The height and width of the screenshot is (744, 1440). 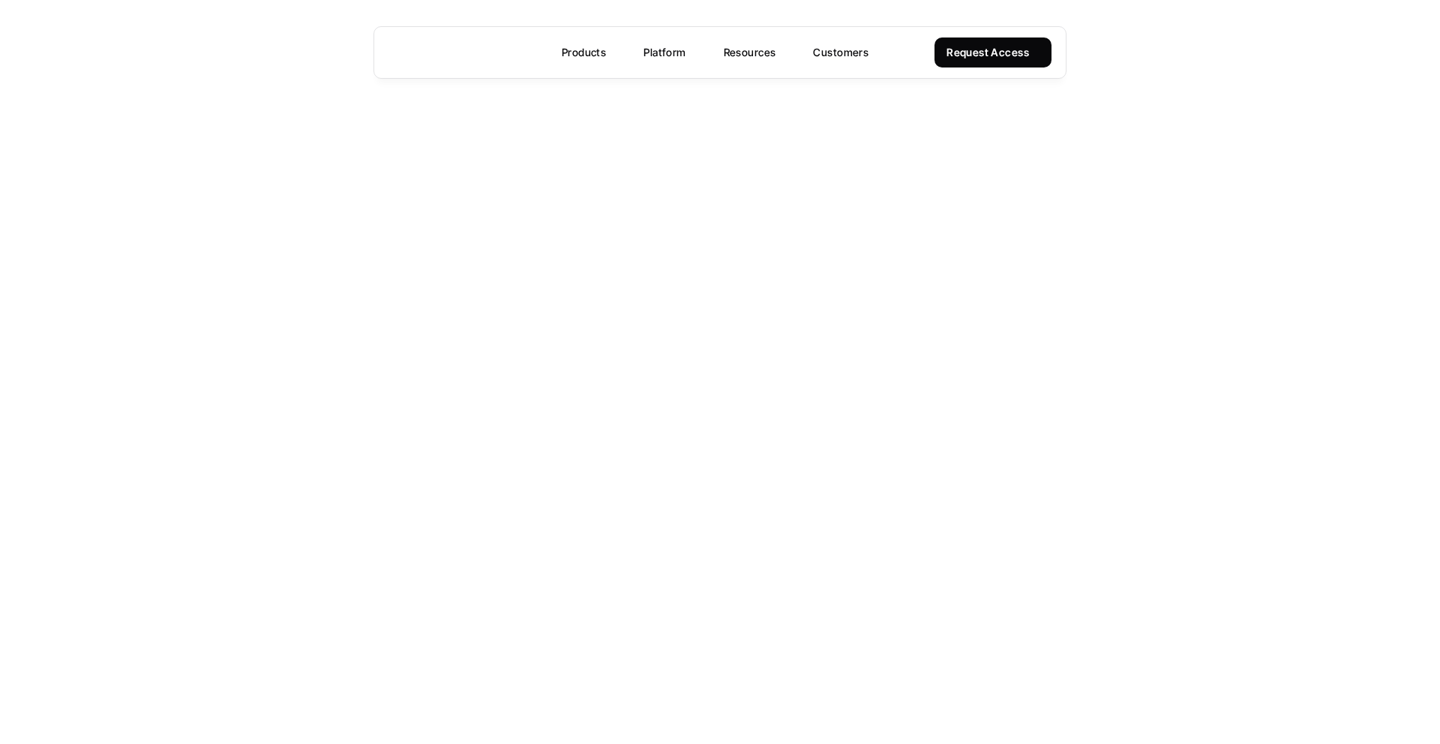 What do you see at coordinates (993, 52) in the screenshot?
I see `a: Request Access` at bounding box center [993, 52].